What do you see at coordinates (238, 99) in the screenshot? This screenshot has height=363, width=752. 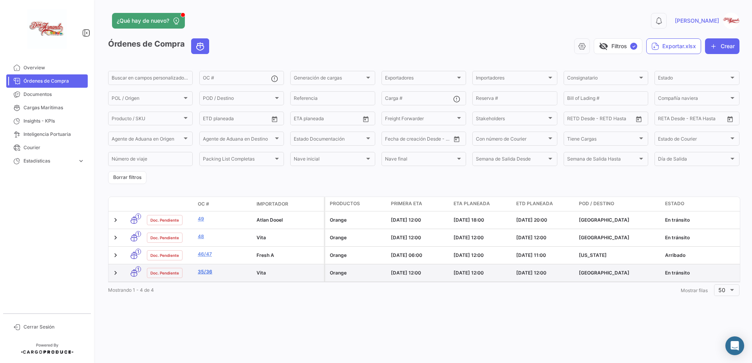 I see `span: POD / Destino` at bounding box center [238, 99].